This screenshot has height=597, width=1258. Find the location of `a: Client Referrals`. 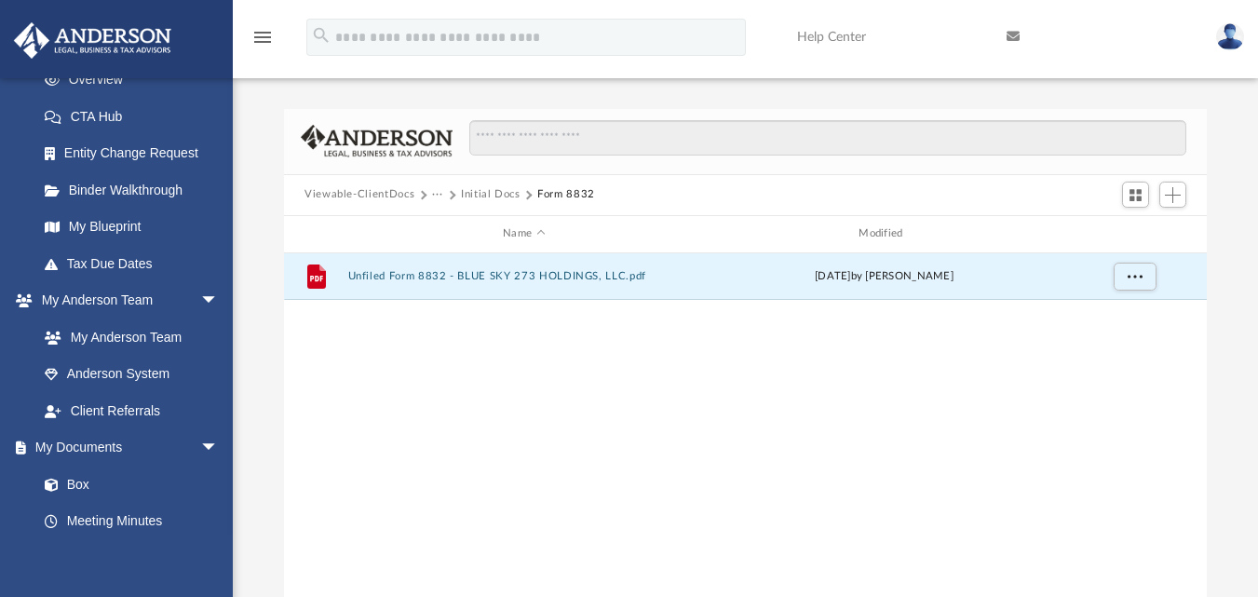

a: Client Referrals is located at coordinates (131, 411).